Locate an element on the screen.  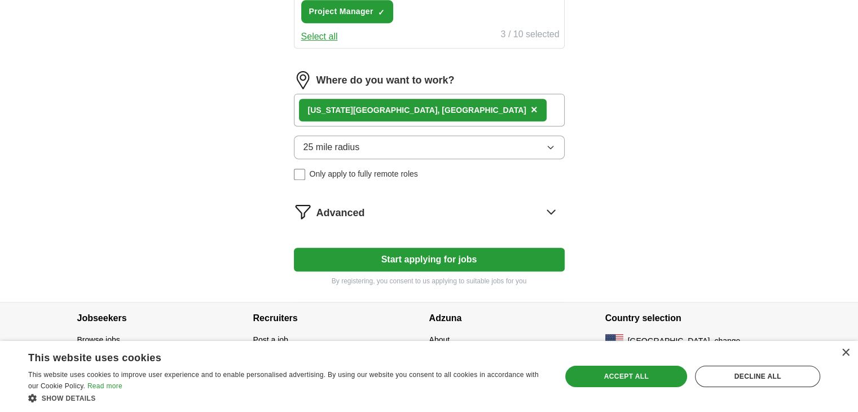
div: This website uses cookies is located at coordinates (273, 356).